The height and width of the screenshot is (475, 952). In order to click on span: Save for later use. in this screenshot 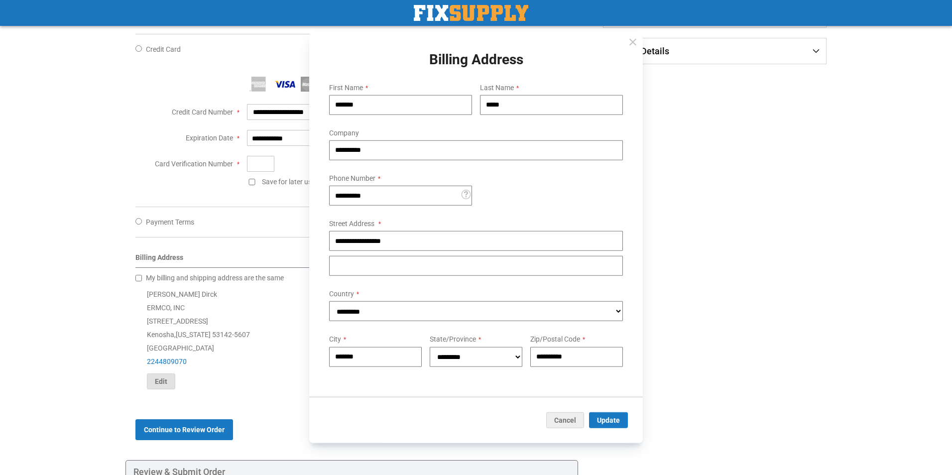, I will do `click(289, 182)`.